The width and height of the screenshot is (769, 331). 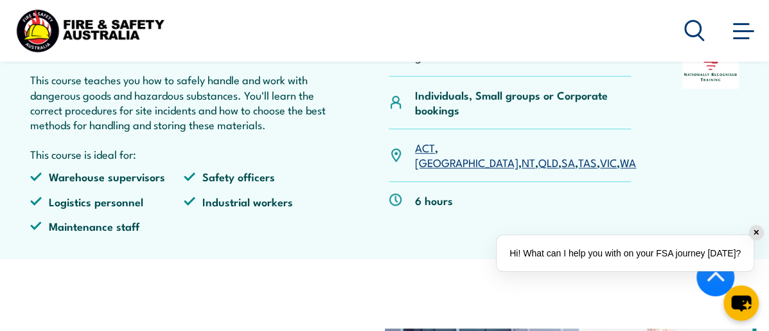 I want to click on a: NT, so click(x=528, y=162).